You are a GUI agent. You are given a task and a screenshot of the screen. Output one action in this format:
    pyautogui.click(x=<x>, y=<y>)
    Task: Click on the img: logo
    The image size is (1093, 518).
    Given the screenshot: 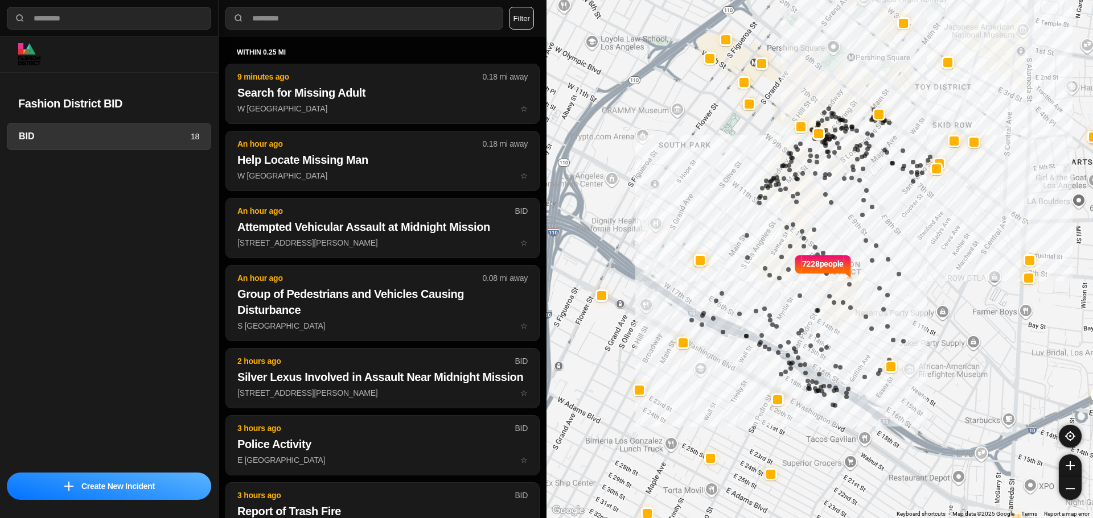 What is the action you would take?
    pyautogui.click(x=29, y=54)
    